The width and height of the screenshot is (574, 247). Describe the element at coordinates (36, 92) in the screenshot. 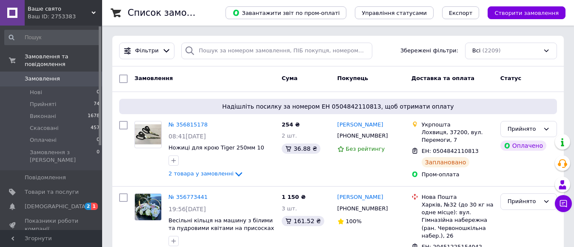

I see `span: Нові` at that location.